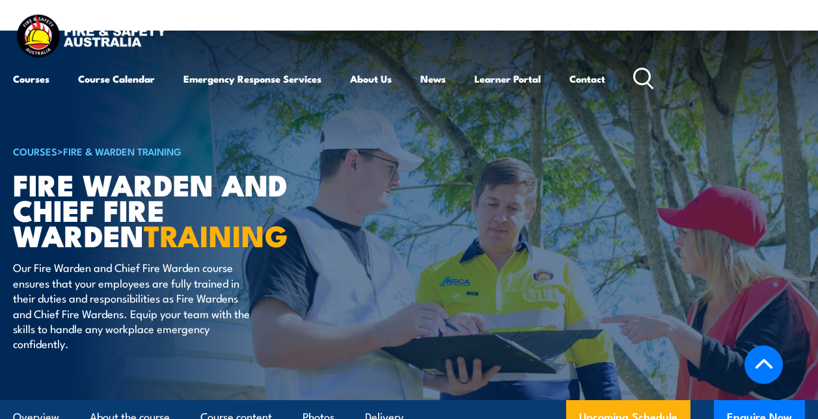 The image size is (818, 419). What do you see at coordinates (433, 79) in the screenshot?
I see `a: News` at bounding box center [433, 79].